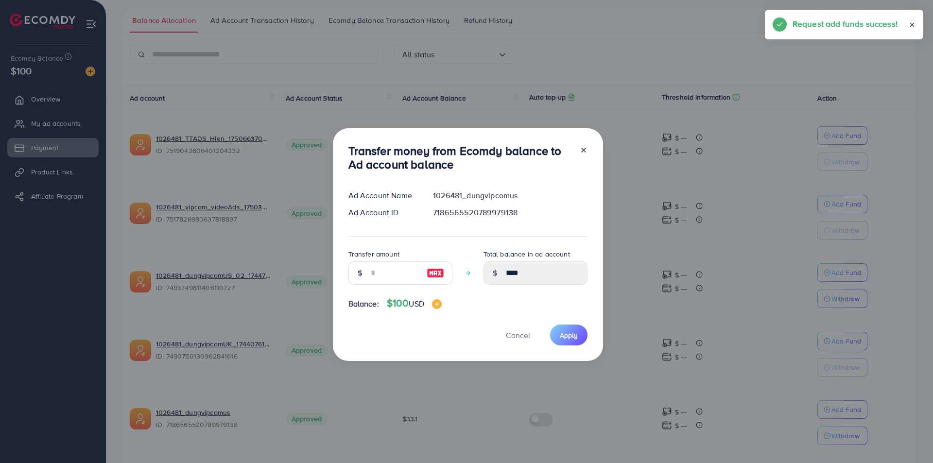  What do you see at coordinates (518, 335) in the screenshot?
I see `span: Cancel` at bounding box center [518, 335].